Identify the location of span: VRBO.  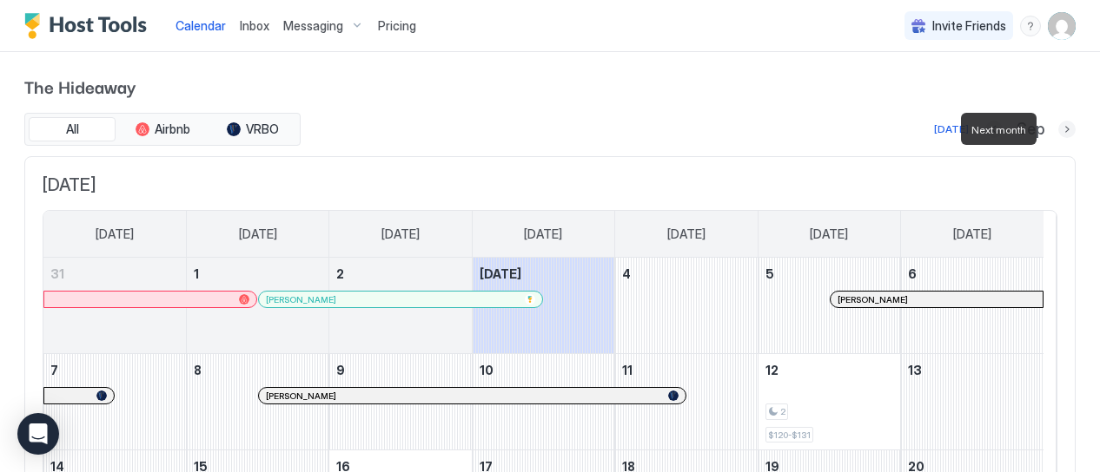
(262, 129).